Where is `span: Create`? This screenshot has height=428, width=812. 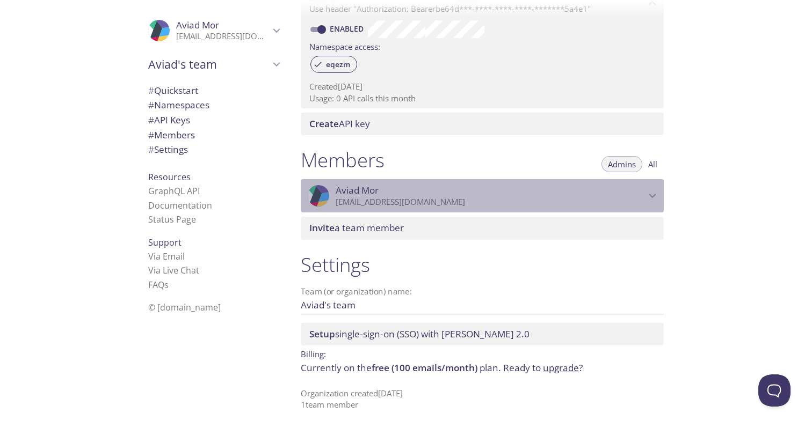 span: Create is located at coordinates (324, 123).